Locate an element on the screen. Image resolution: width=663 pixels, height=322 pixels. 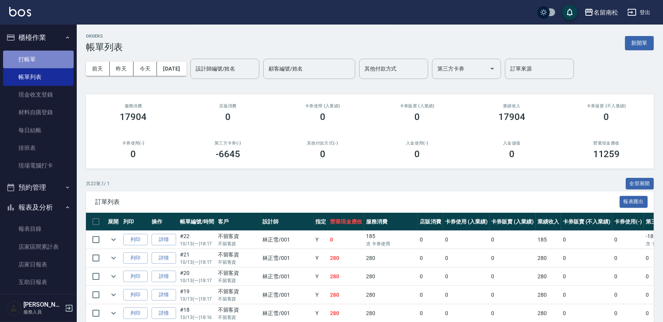
a: 材料自購登錄 is located at coordinates (38, 112).